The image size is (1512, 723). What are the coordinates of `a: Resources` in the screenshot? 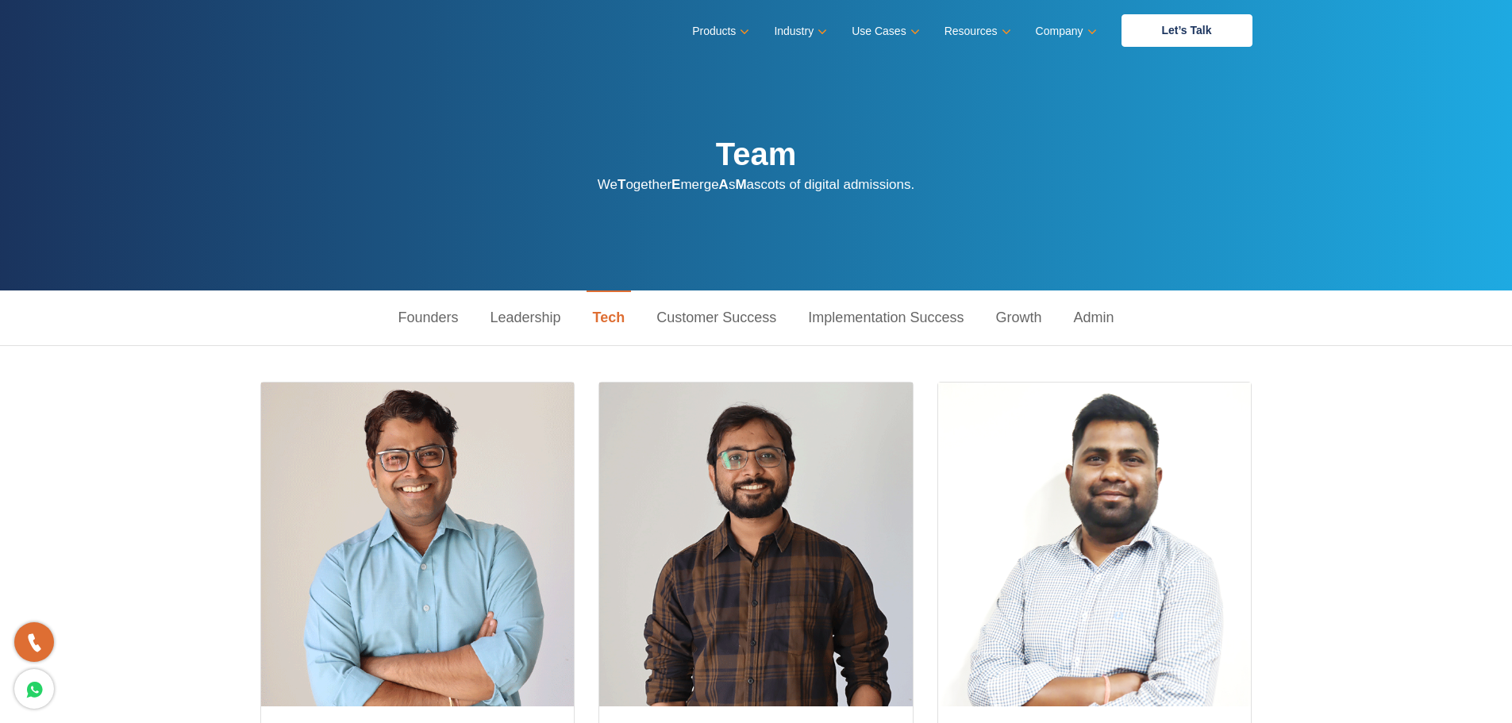 It's located at (976, 31).